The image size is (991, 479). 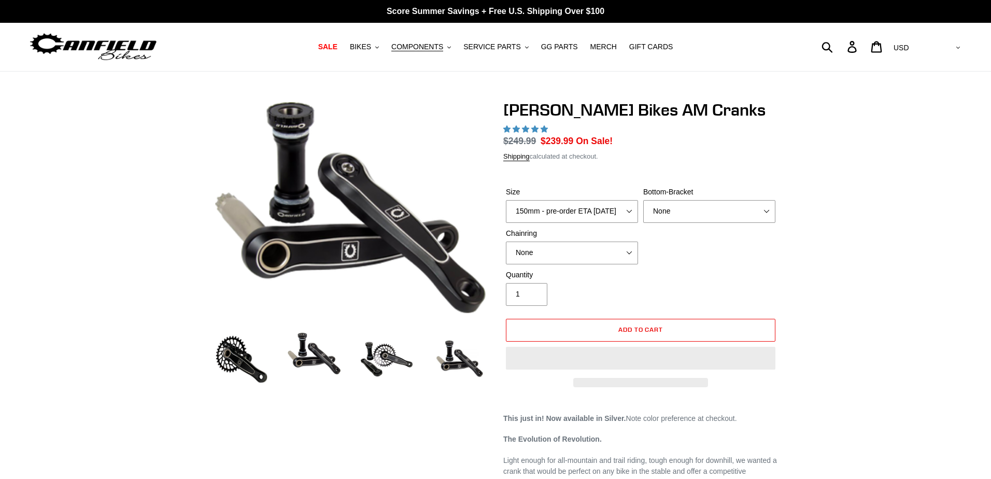 What do you see at coordinates (603, 47) in the screenshot?
I see `span: MERCH` at bounding box center [603, 47].